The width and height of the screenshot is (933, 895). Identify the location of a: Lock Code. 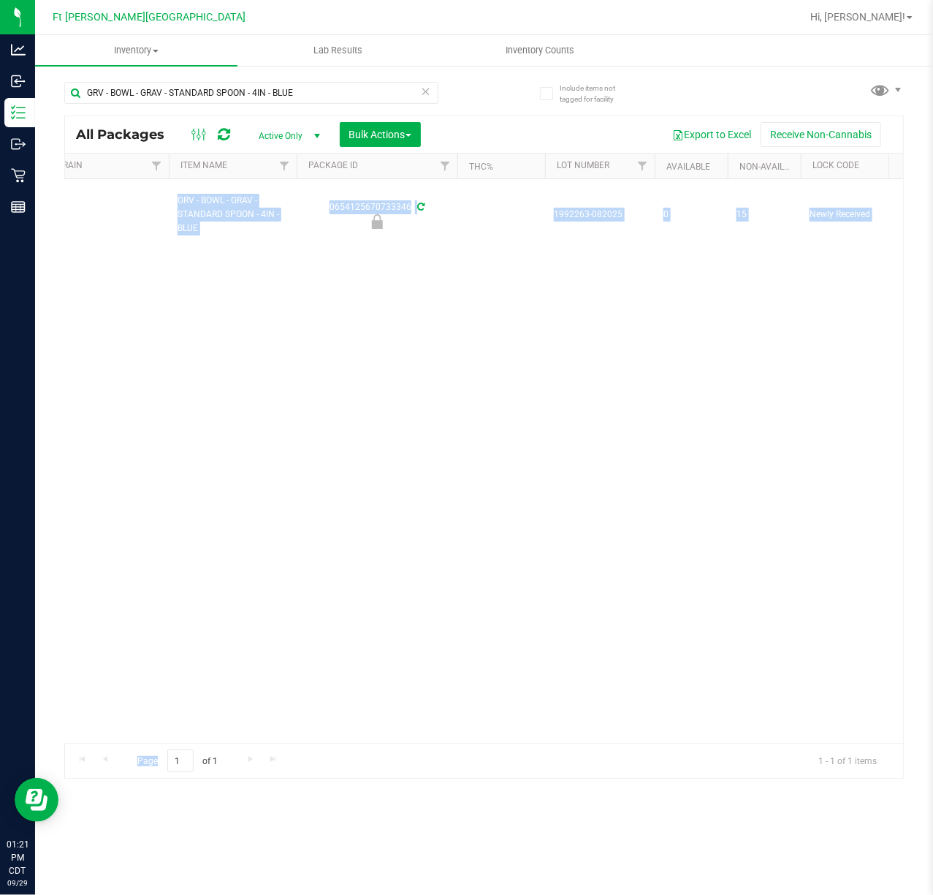
(836, 165).